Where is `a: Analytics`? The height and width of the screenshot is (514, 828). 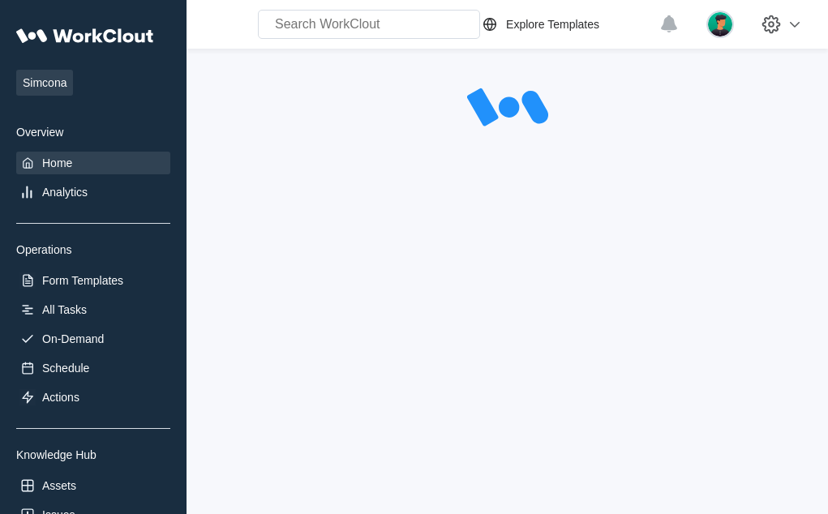 a: Analytics is located at coordinates (93, 192).